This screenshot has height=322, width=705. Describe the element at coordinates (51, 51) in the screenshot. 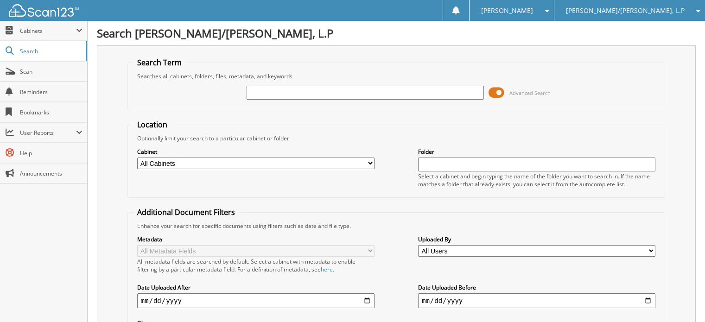

I see `span: Search` at that location.